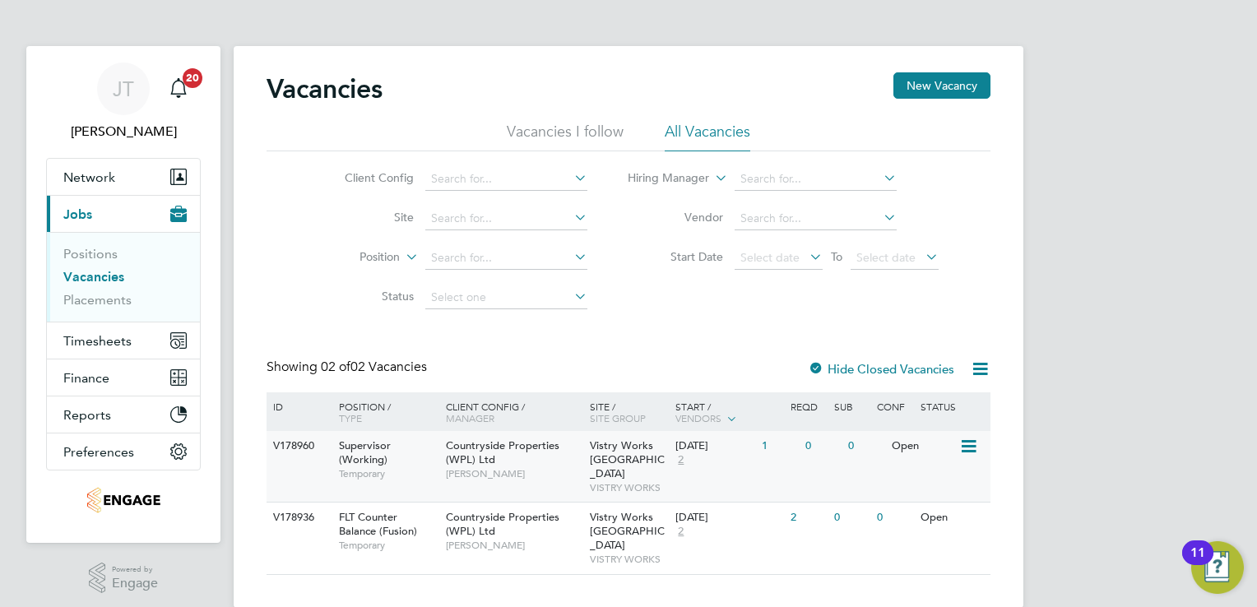  Describe the element at coordinates (852, 406) in the screenshot. I see `div: Sub` at that location.